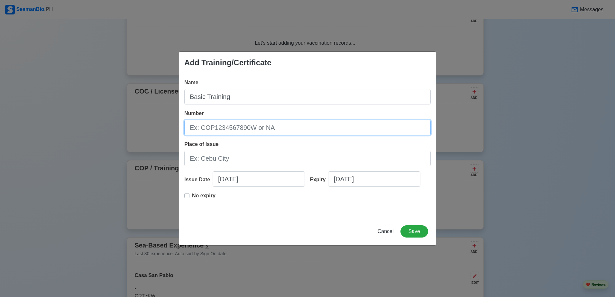  I want to click on input: Ex: COP1234567890W or NA, so click(307, 128).